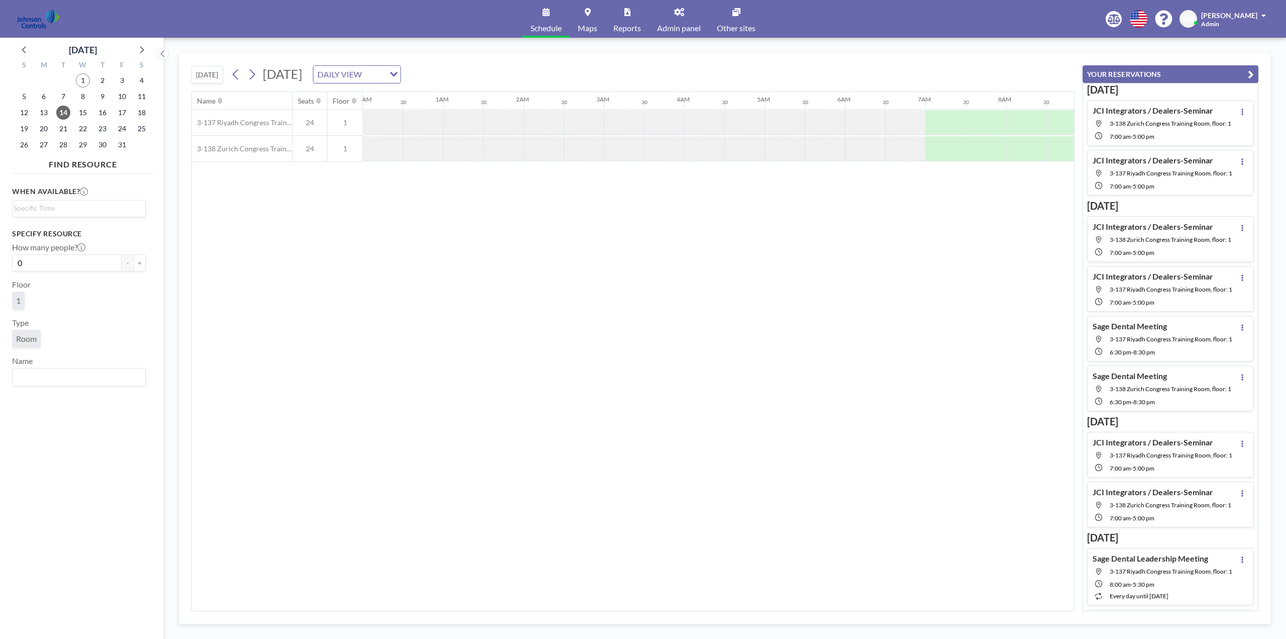 This screenshot has width=1286, height=639. What do you see at coordinates (79, 234) in the screenshot?
I see `h3: Specify resource` at bounding box center [79, 234].